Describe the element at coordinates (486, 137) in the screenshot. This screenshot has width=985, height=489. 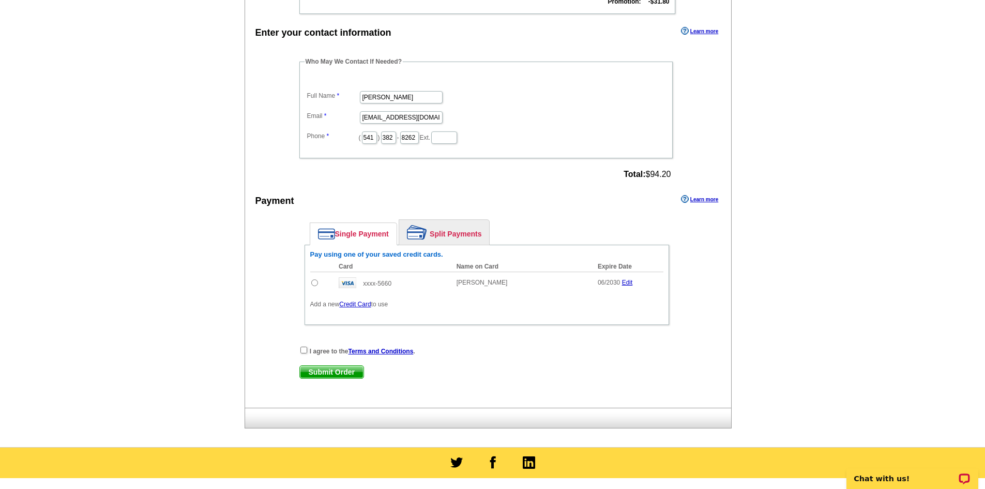
I see `dd: ( ) - Ext.` at that location.